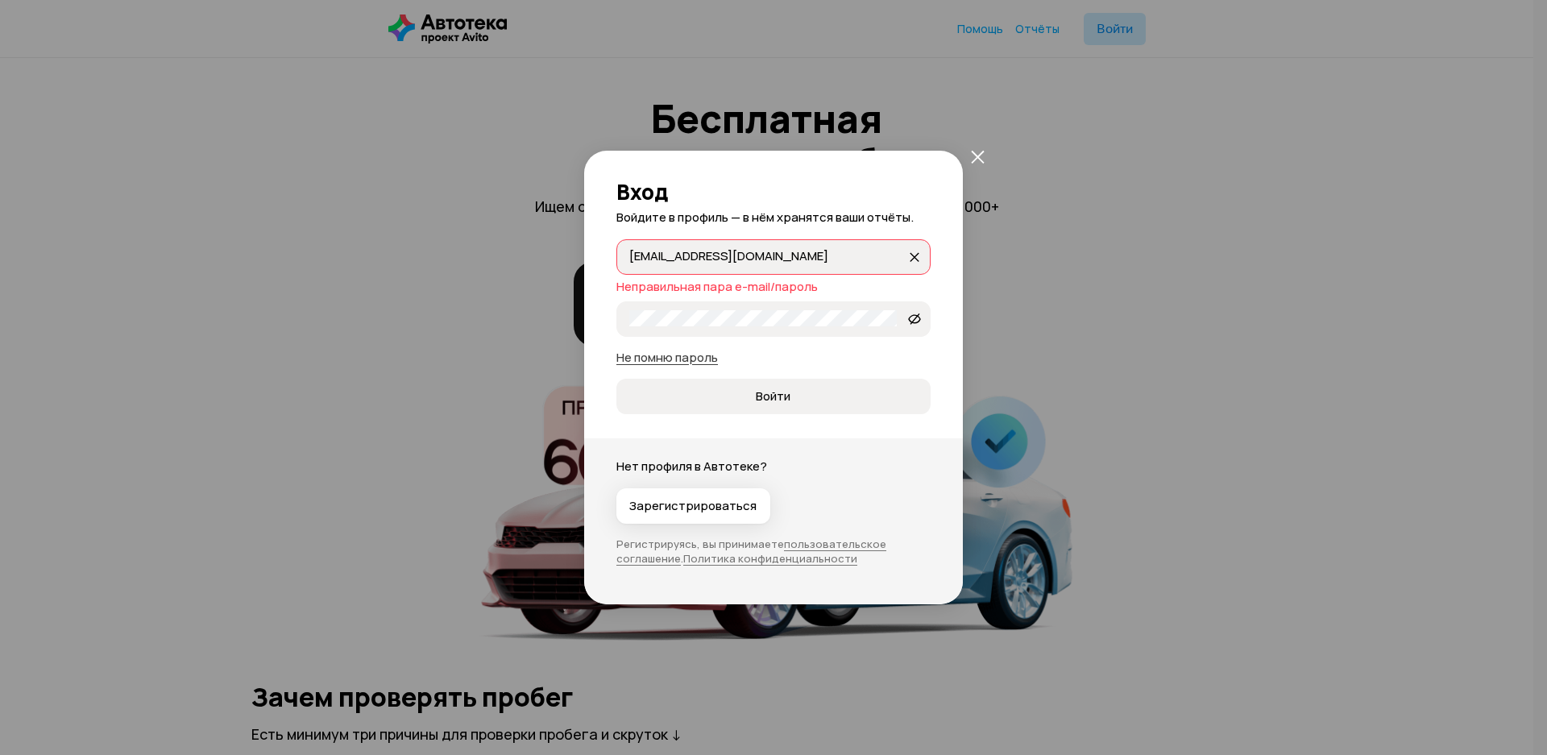 This screenshot has width=1547, height=755. I want to click on p: Регистрируясь, вы принимаете ., so click(774, 551).